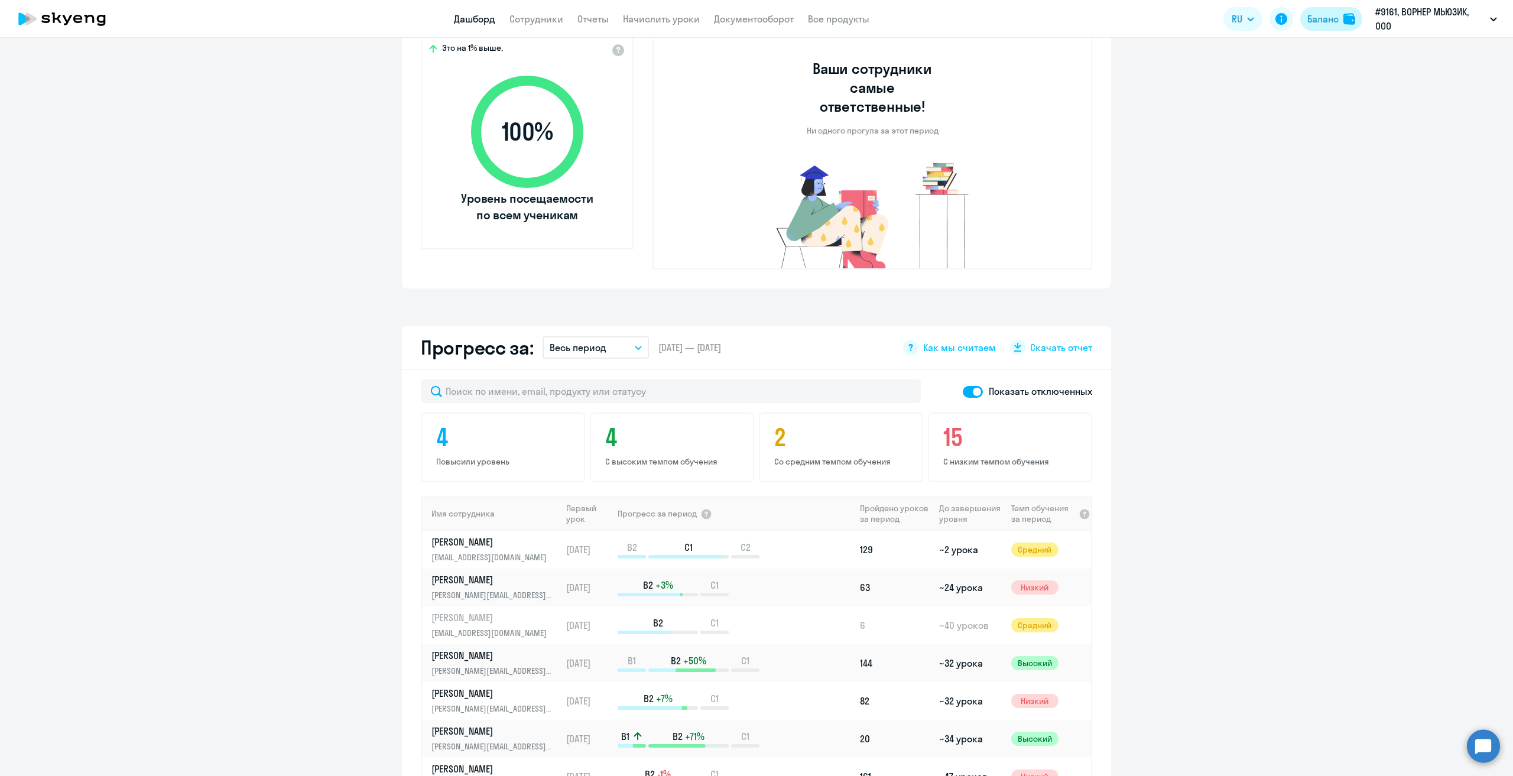 The width and height of the screenshot is (1513, 776). Describe the element at coordinates (671, 391) in the screenshot. I see `input: Поиск по имени, email, продукту или статусу` at that location.